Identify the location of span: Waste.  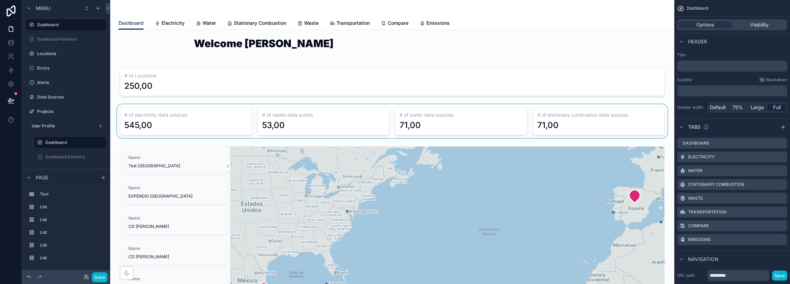
(311, 23).